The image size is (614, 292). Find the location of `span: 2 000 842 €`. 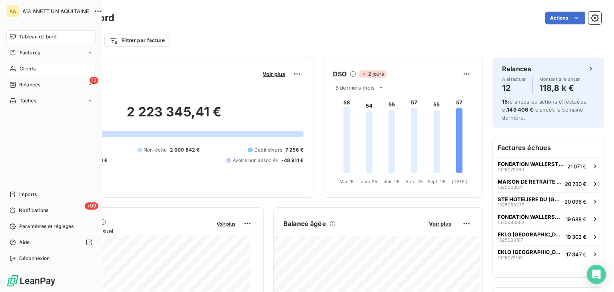

span: 2 000 842 € is located at coordinates (185, 150).